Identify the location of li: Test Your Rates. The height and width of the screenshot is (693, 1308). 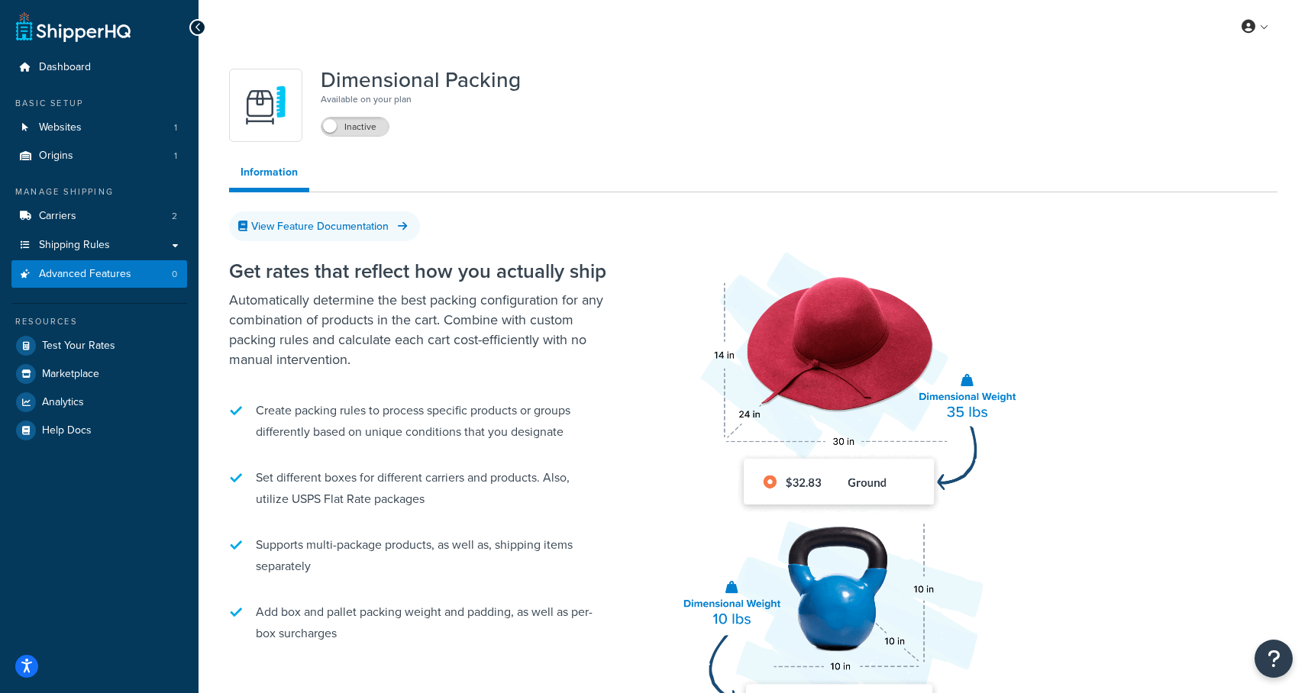
(99, 346).